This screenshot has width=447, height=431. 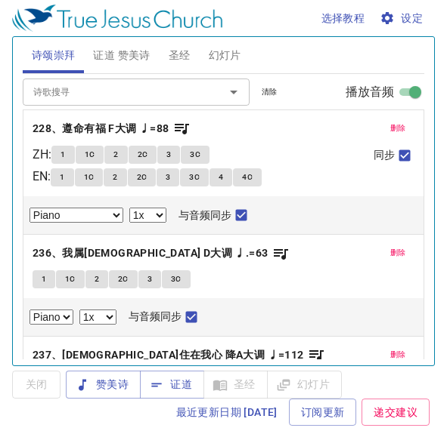 What do you see at coordinates (234, 92) in the screenshot?
I see `button: Open` at bounding box center [234, 92].